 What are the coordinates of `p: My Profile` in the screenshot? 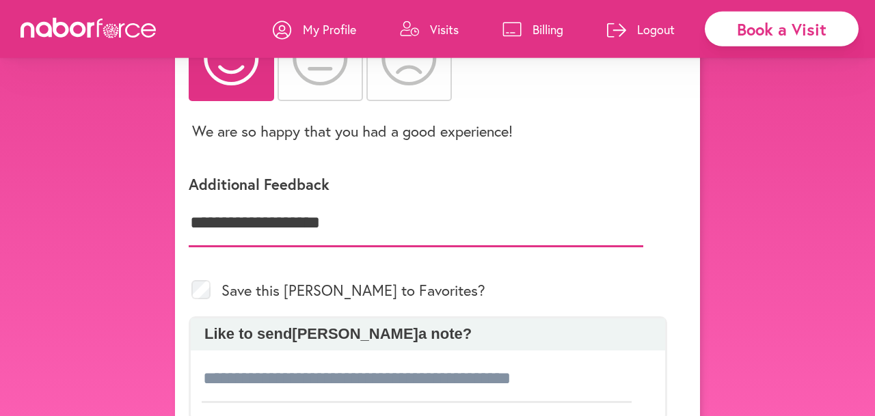 It's located at (329, 29).